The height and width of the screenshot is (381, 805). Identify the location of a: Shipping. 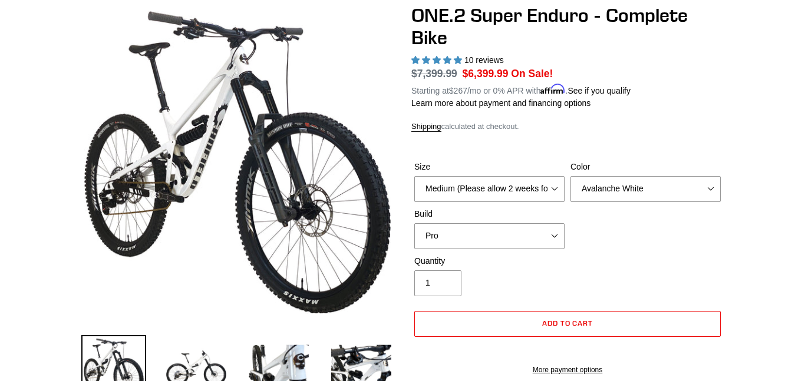
(426, 127).